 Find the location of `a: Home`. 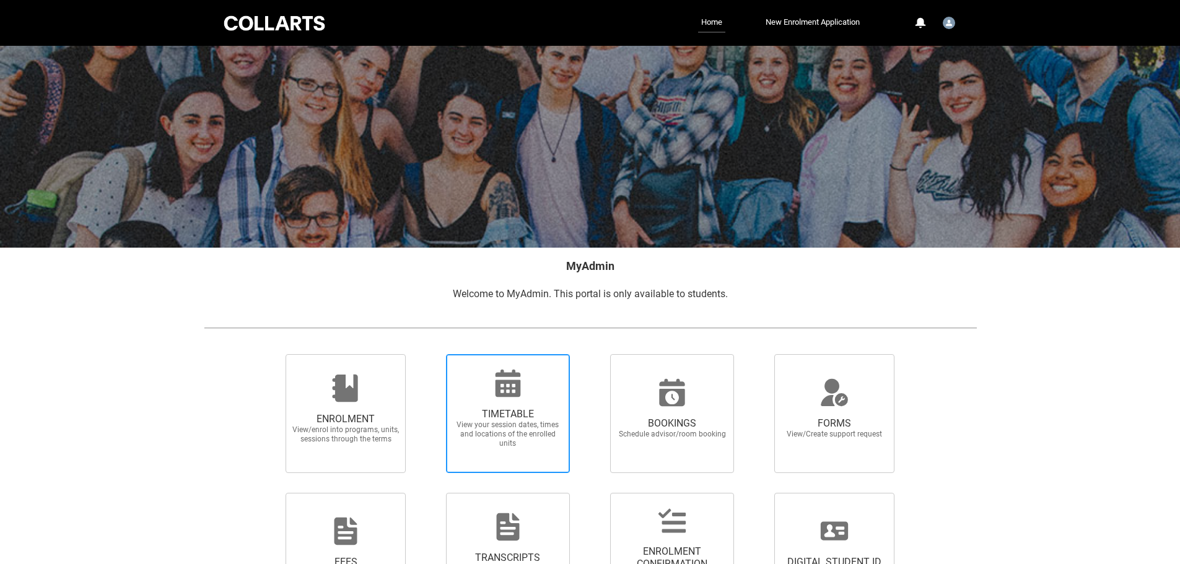

a: Home is located at coordinates (711, 23).